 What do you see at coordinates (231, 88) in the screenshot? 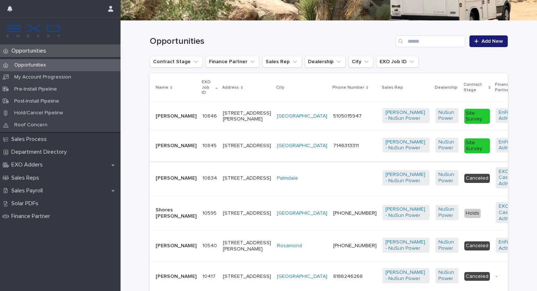
I see `p: Address` at bounding box center [231, 88].